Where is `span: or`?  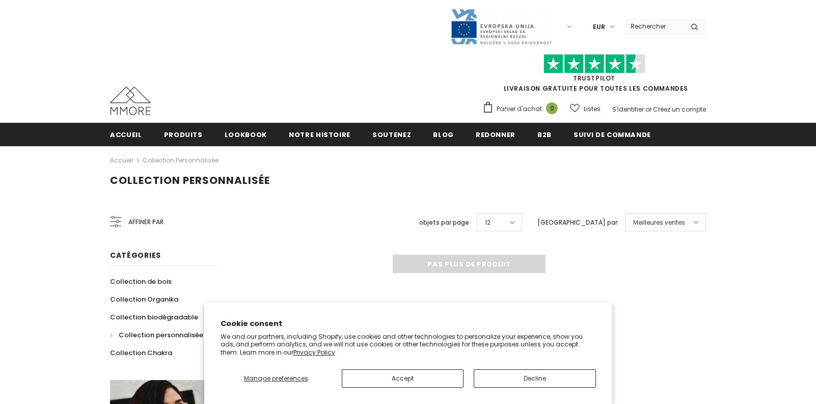 span: or is located at coordinates (649, 109).